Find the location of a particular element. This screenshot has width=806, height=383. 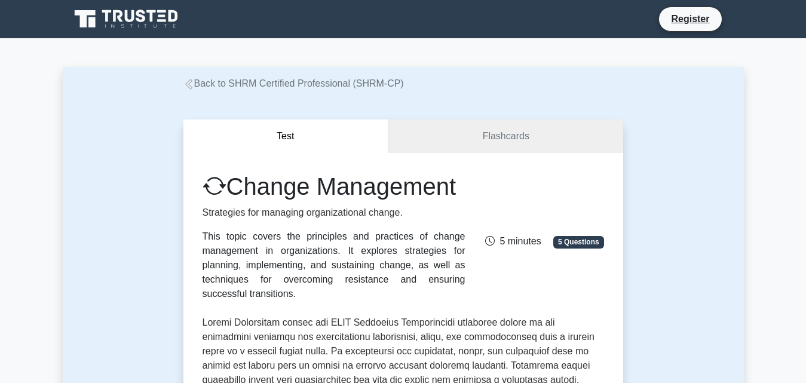

span: 5 minutes is located at coordinates (513, 241).